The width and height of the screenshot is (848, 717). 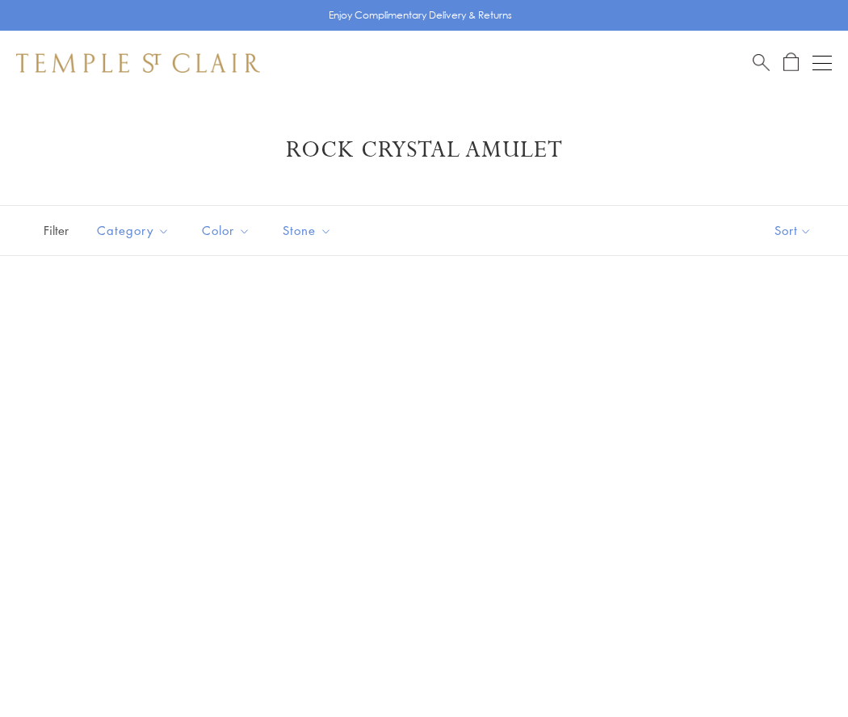 I want to click on button: Stone, so click(x=307, y=230).